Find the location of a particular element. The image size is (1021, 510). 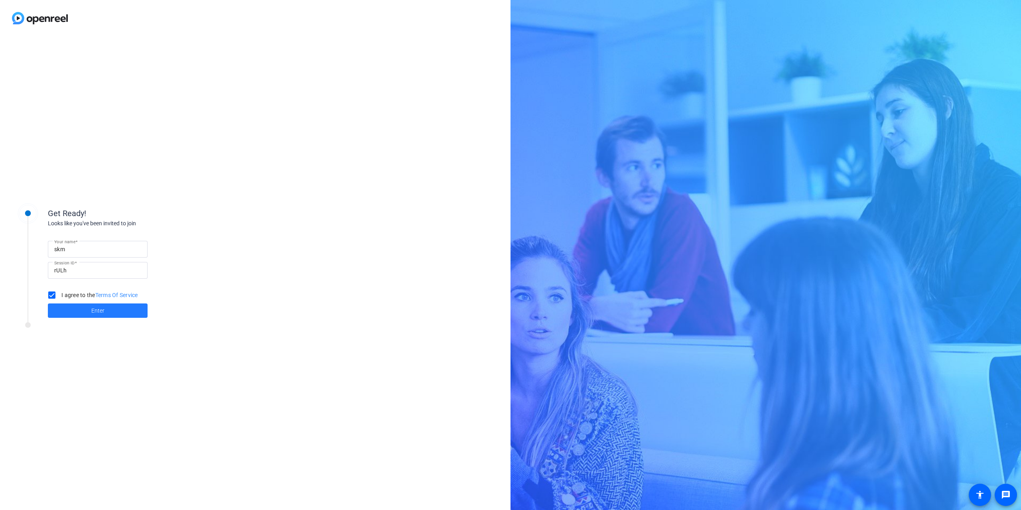

label: I agree to the is located at coordinates (99, 295).